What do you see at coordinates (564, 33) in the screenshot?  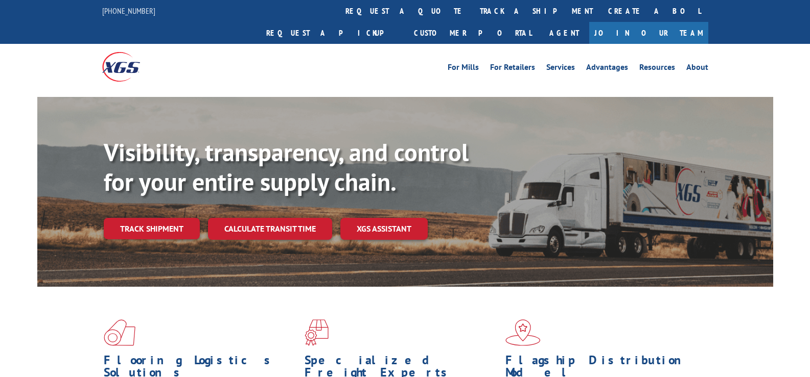 I see `a: Agent` at bounding box center [564, 33].